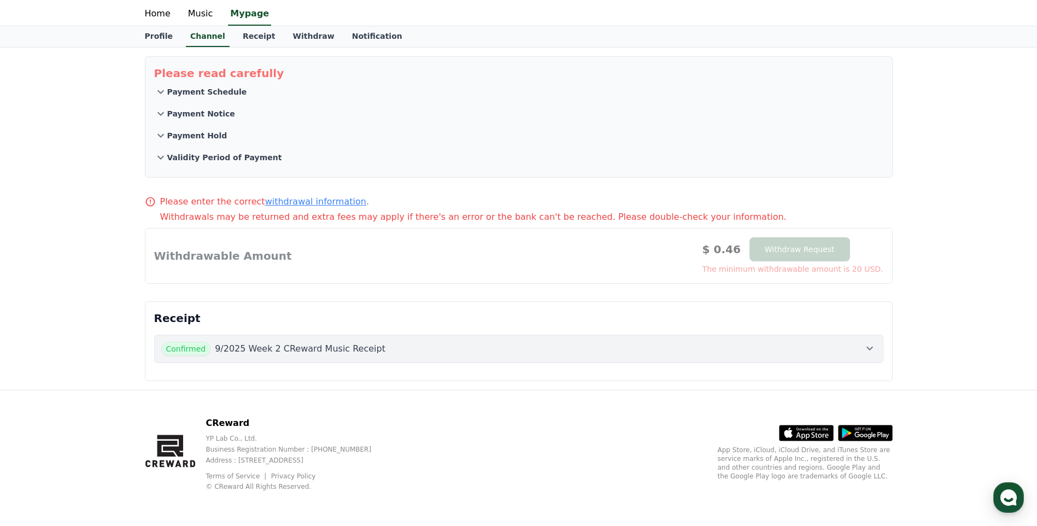  Describe the element at coordinates (313, 37) in the screenshot. I see `a: Withdraw` at that location.